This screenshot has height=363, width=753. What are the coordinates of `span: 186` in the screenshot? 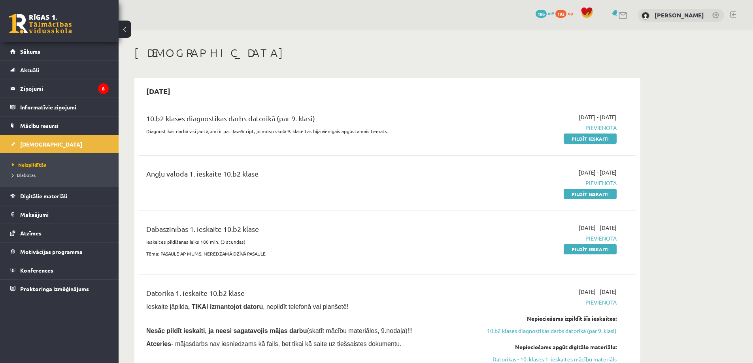 It's located at (541, 14).